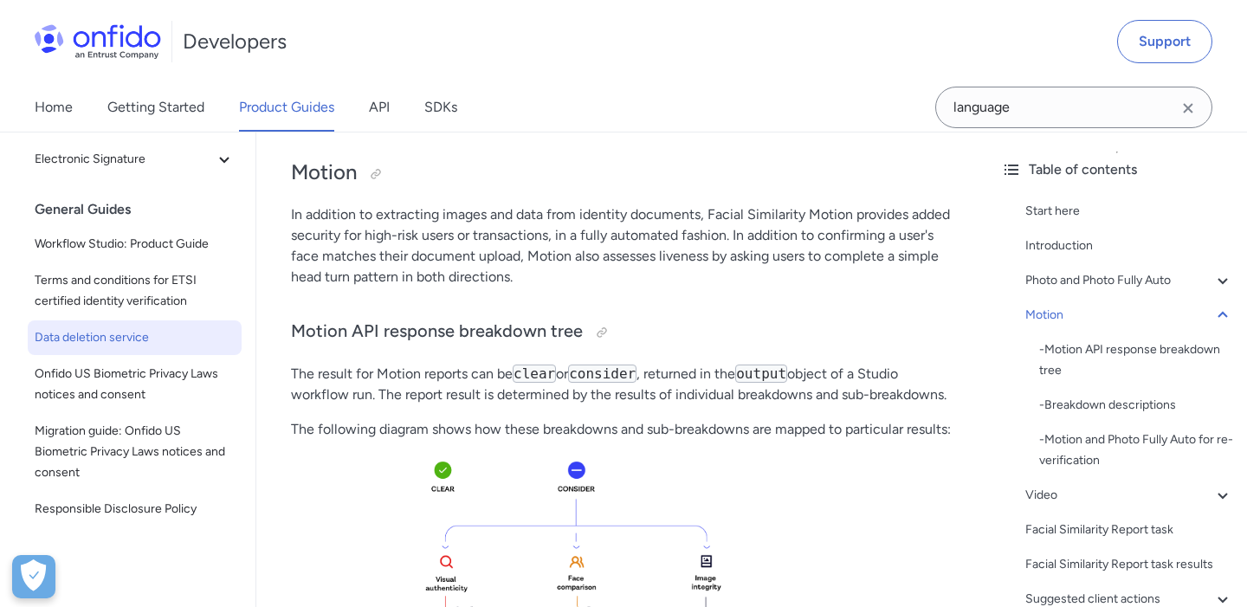 This screenshot has height=607, width=1247. What do you see at coordinates (379, 107) in the screenshot?
I see `a: API` at bounding box center [379, 107].